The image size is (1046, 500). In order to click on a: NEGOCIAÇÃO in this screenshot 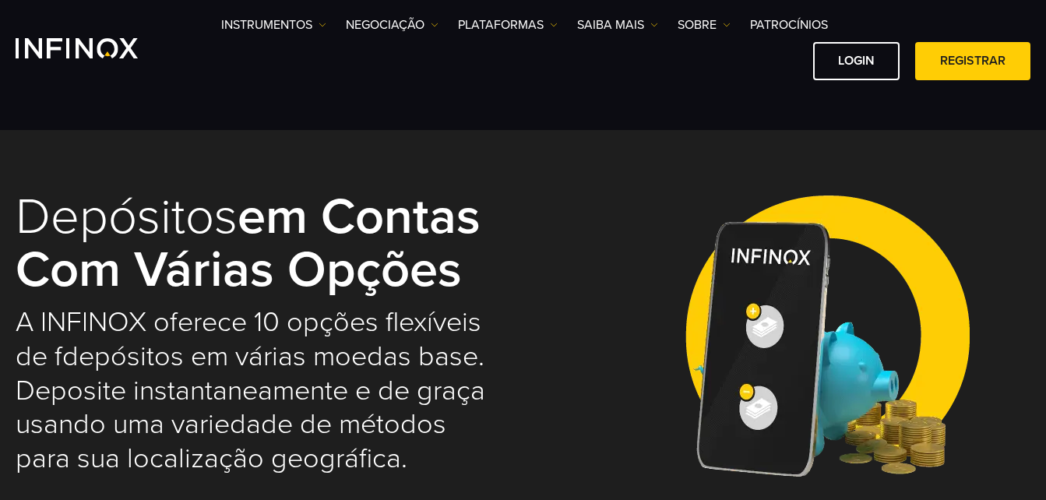, I will do `click(392, 25)`.